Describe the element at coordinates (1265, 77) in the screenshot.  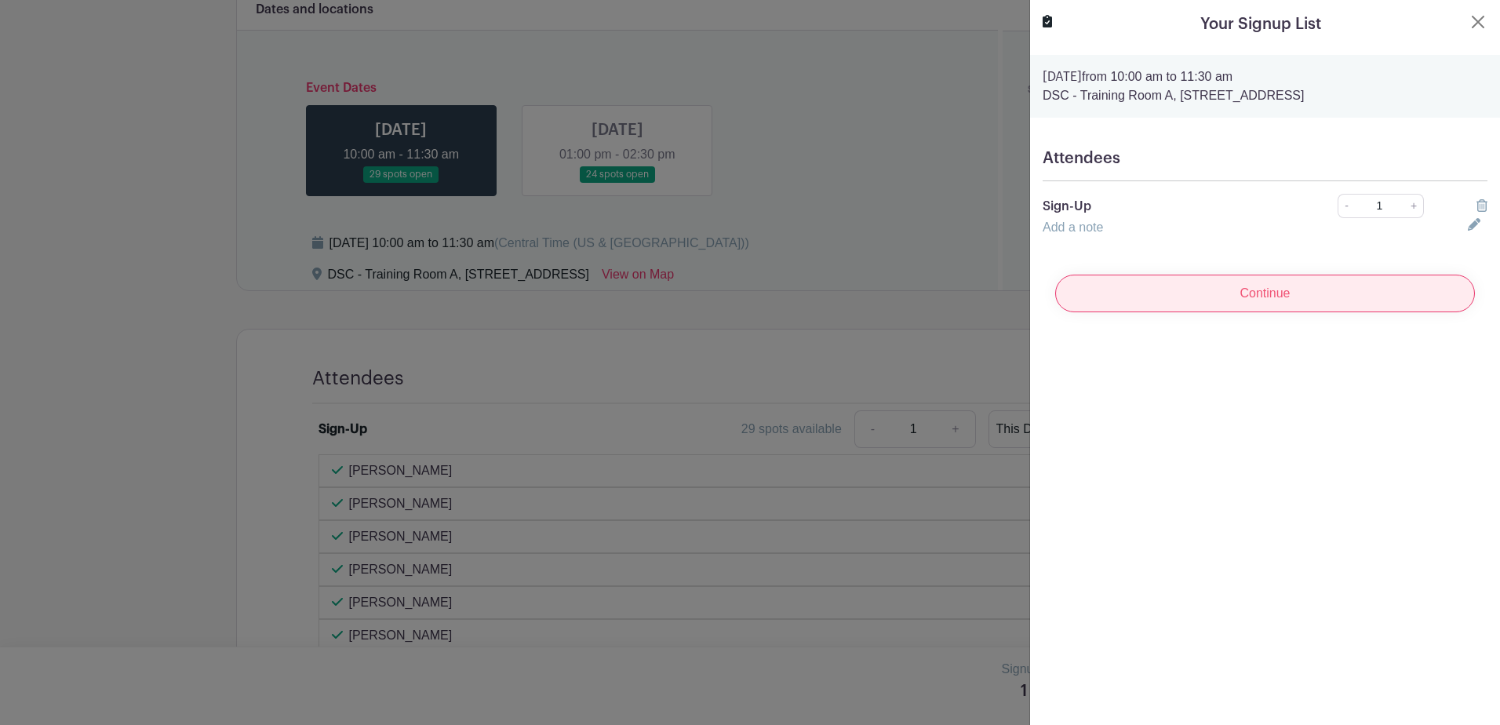
I see `p: from 10:00 am to 11:30 am` at that location.